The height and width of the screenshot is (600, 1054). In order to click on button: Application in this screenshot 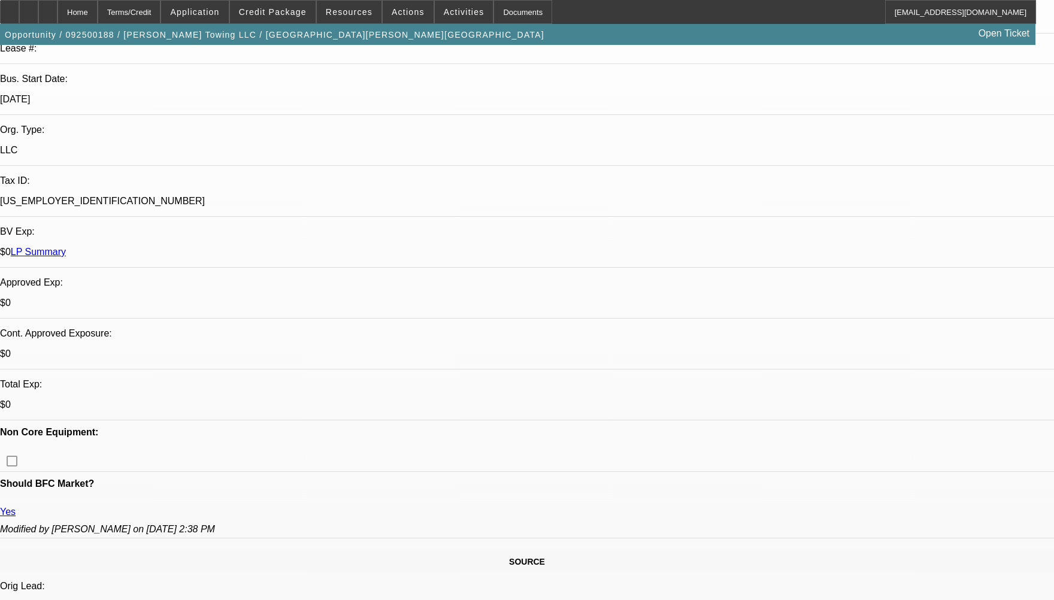, I will do `click(195, 12)`.